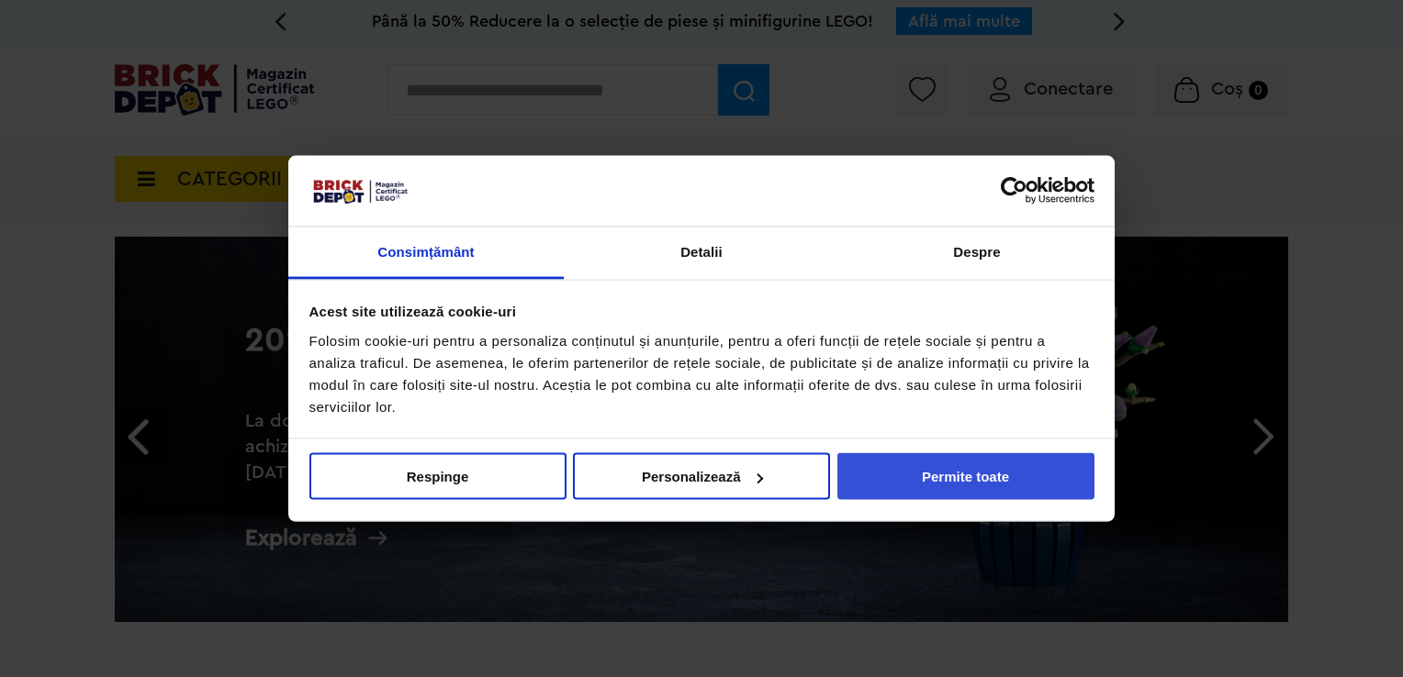 This screenshot has width=1403, height=677. What do you see at coordinates (701, 312) in the screenshot?
I see `div: Acest site utilizează cookie-uri` at bounding box center [701, 312].